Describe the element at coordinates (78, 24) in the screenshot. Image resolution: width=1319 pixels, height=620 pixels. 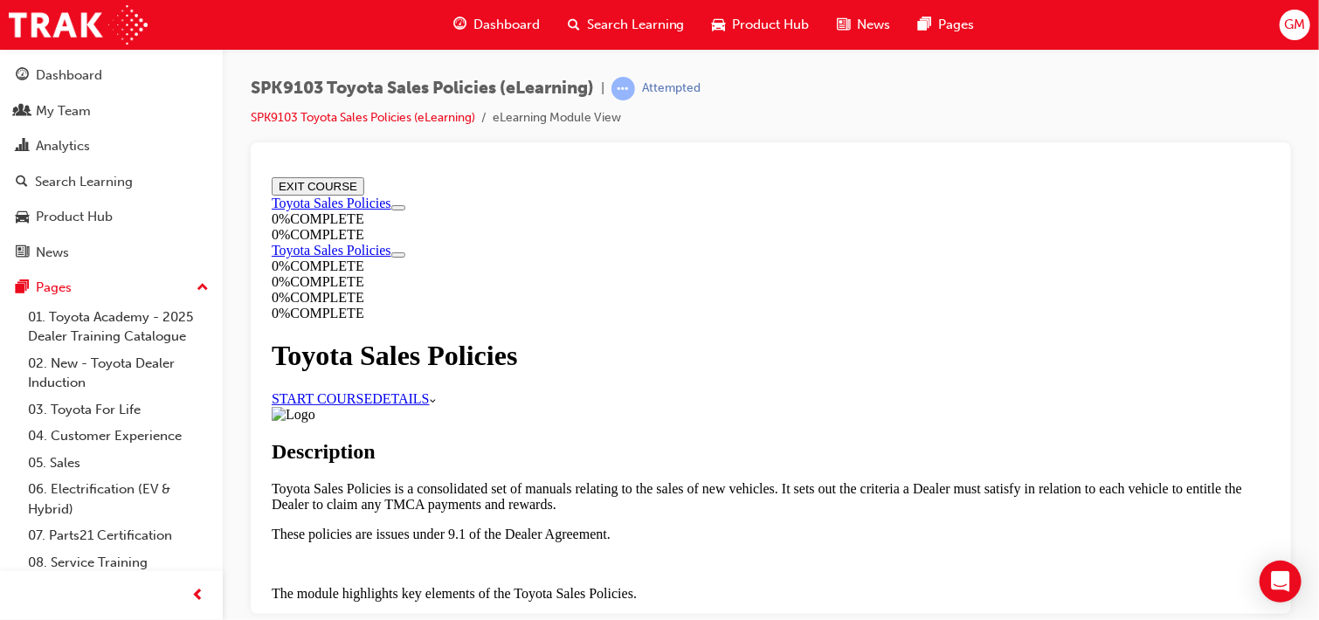
I see `img: Trak` at that location.